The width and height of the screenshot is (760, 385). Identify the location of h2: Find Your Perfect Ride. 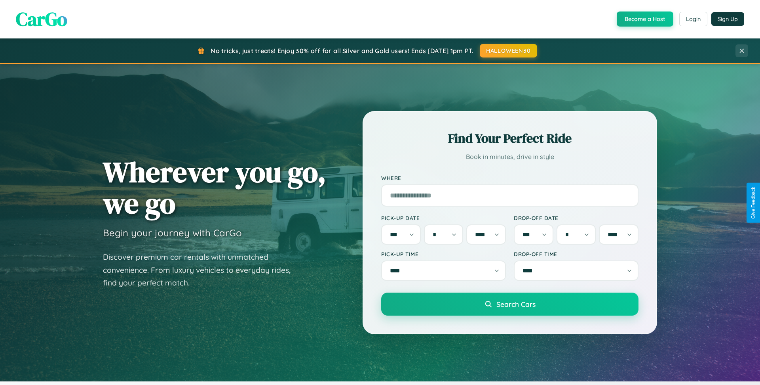
(510, 138).